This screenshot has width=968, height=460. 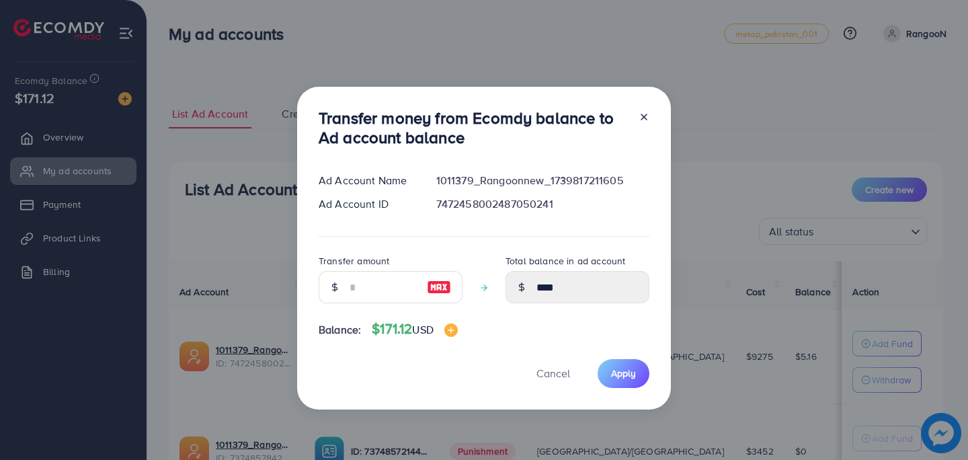 I want to click on div: Ad Account Name, so click(x=366, y=180).